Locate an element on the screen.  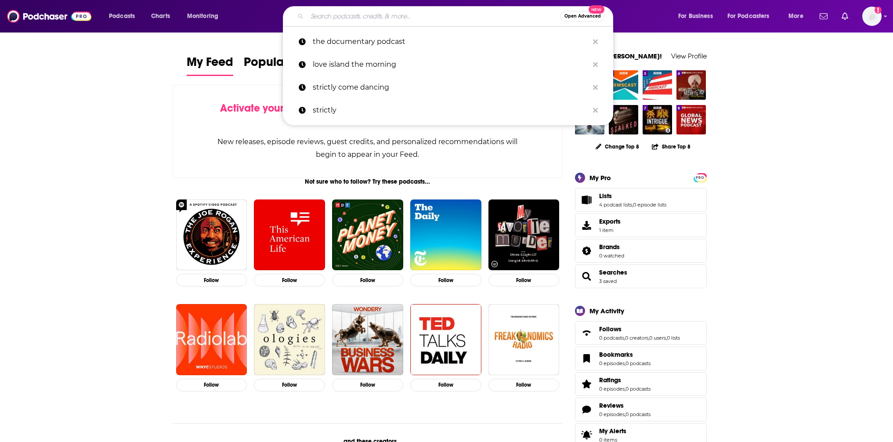
img: Radiolab is located at coordinates (212, 340).